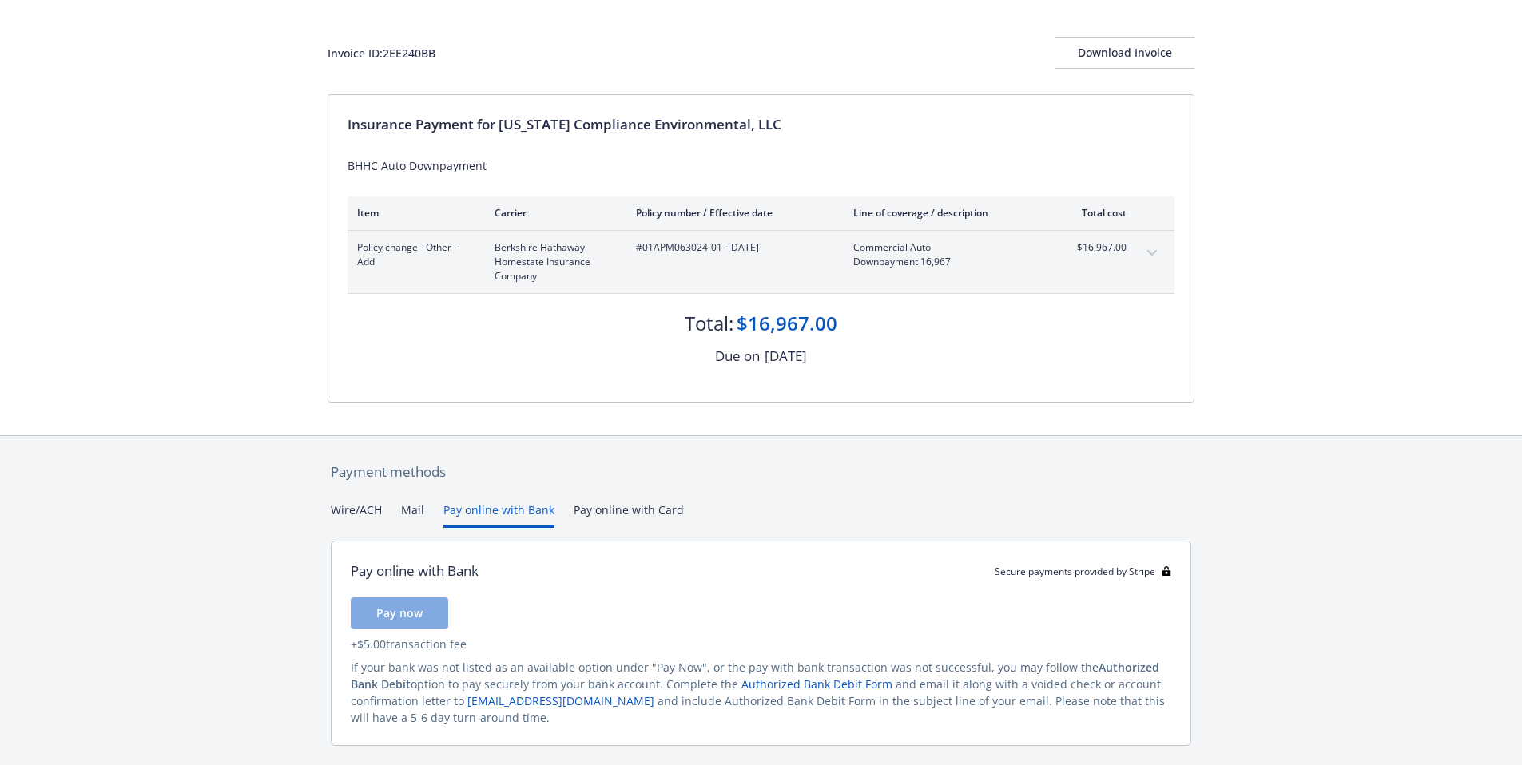 This screenshot has height=765, width=1522. Describe the element at coordinates (399, 613) in the screenshot. I see `button: Pay now` at that location.